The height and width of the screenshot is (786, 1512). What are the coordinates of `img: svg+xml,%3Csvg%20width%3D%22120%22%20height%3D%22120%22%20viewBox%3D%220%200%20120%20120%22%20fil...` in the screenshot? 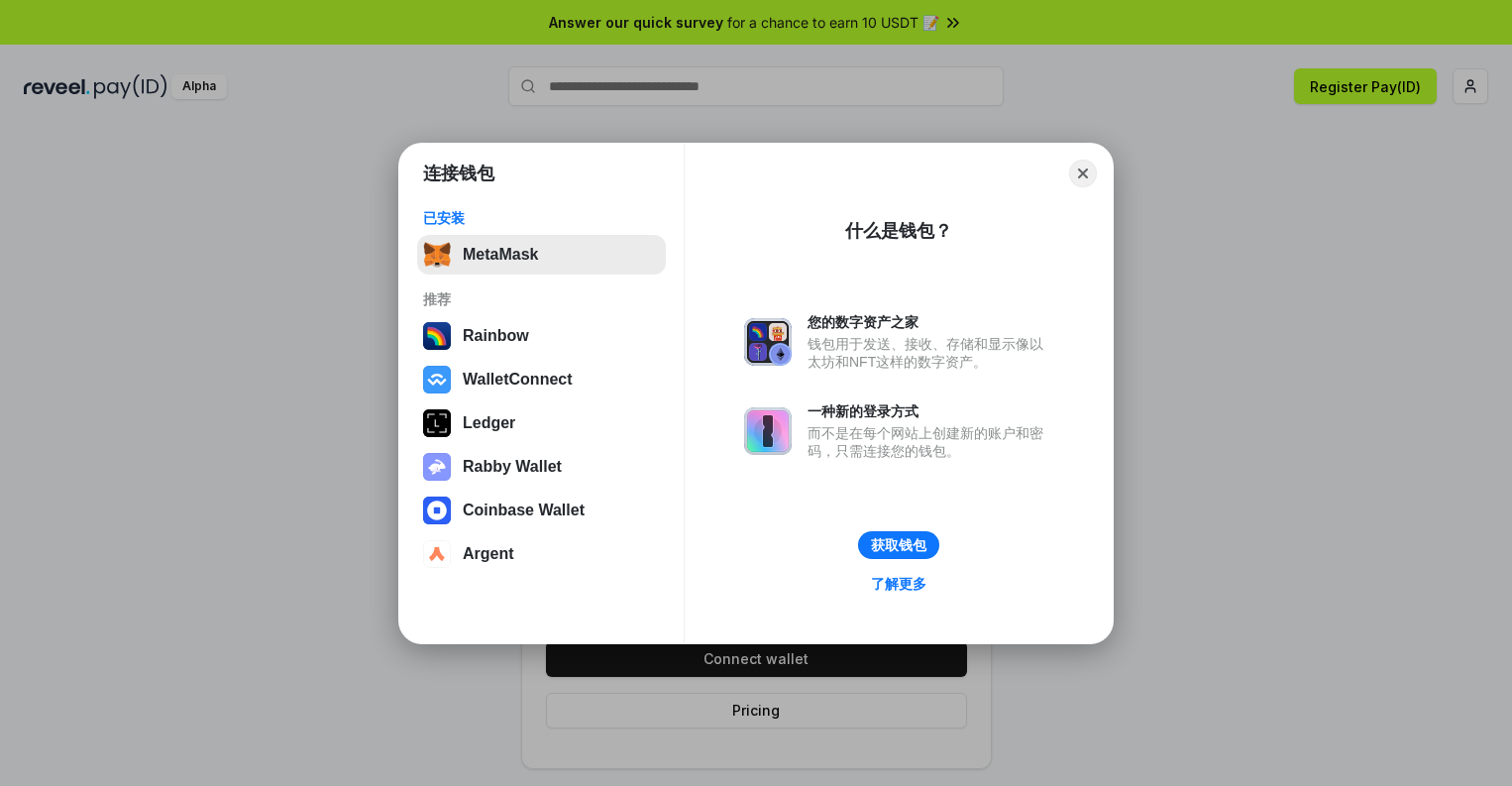 It's located at (437, 336).